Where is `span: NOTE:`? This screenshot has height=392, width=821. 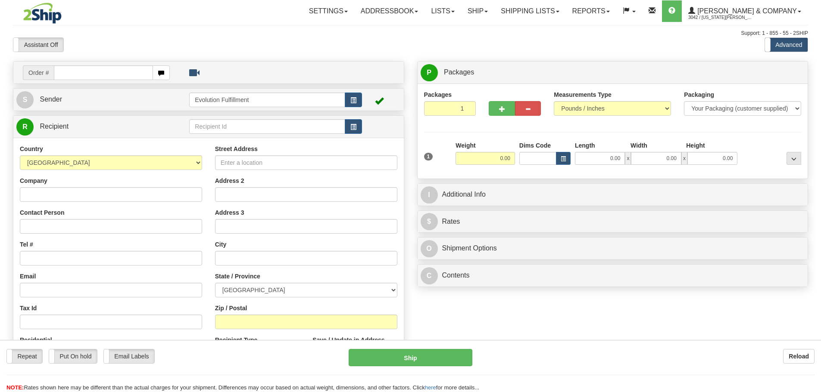 span: NOTE: is located at coordinates (15, 388).